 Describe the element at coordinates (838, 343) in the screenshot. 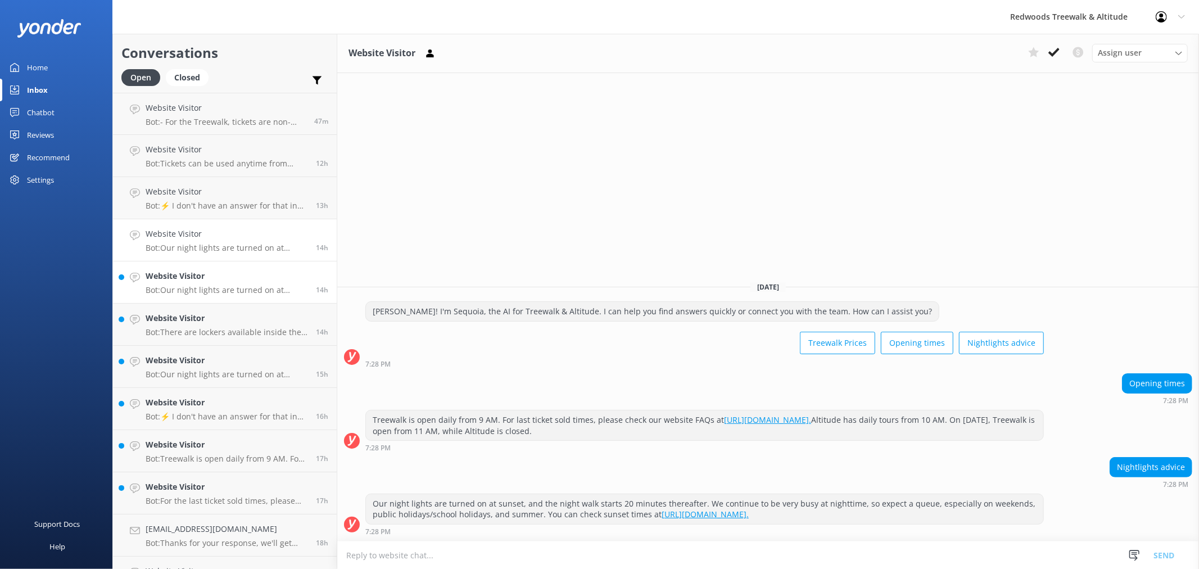

I see `button: Treewalk Prices` at that location.